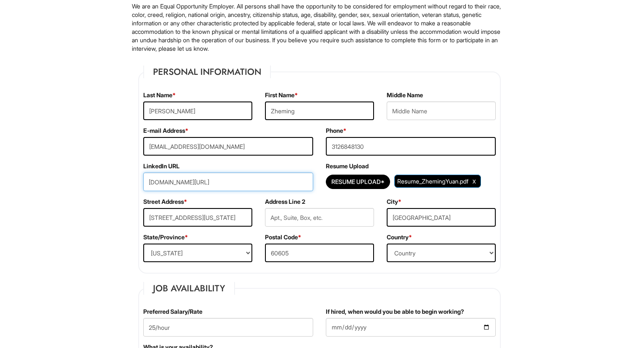 Image resolution: width=639 pixels, height=348 pixels. I want to click on label: First Name, so click(282, 95).